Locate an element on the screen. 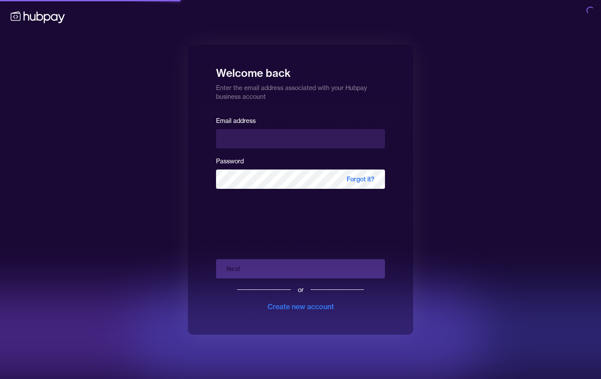 The width and height of the screenshot is (601, 379). p: Enter the email address associated with your Hubpay business account is located at coordinates (300, 91).